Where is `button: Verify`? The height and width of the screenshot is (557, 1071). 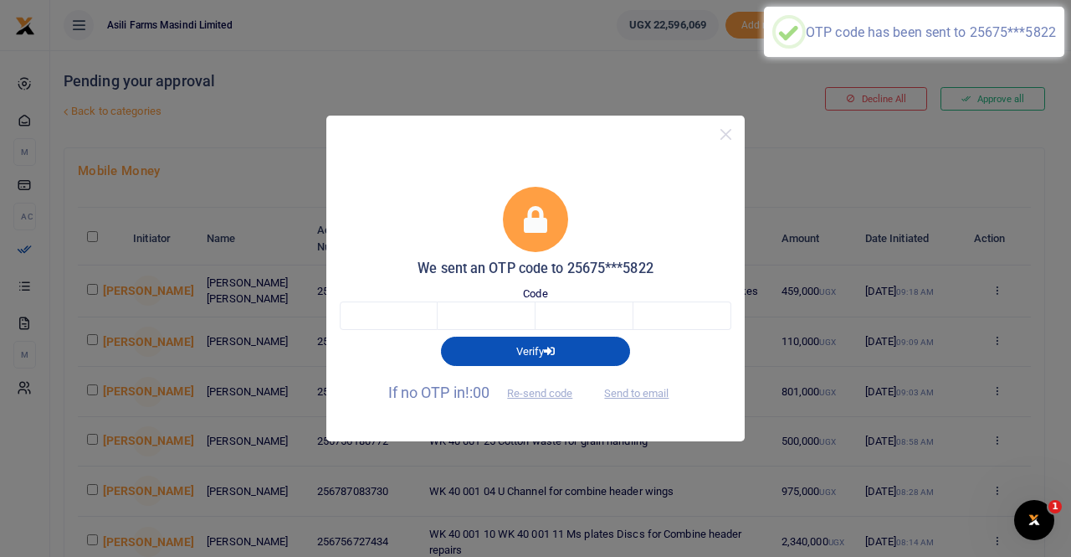
button: Verify is located at coordinates (536, 351).